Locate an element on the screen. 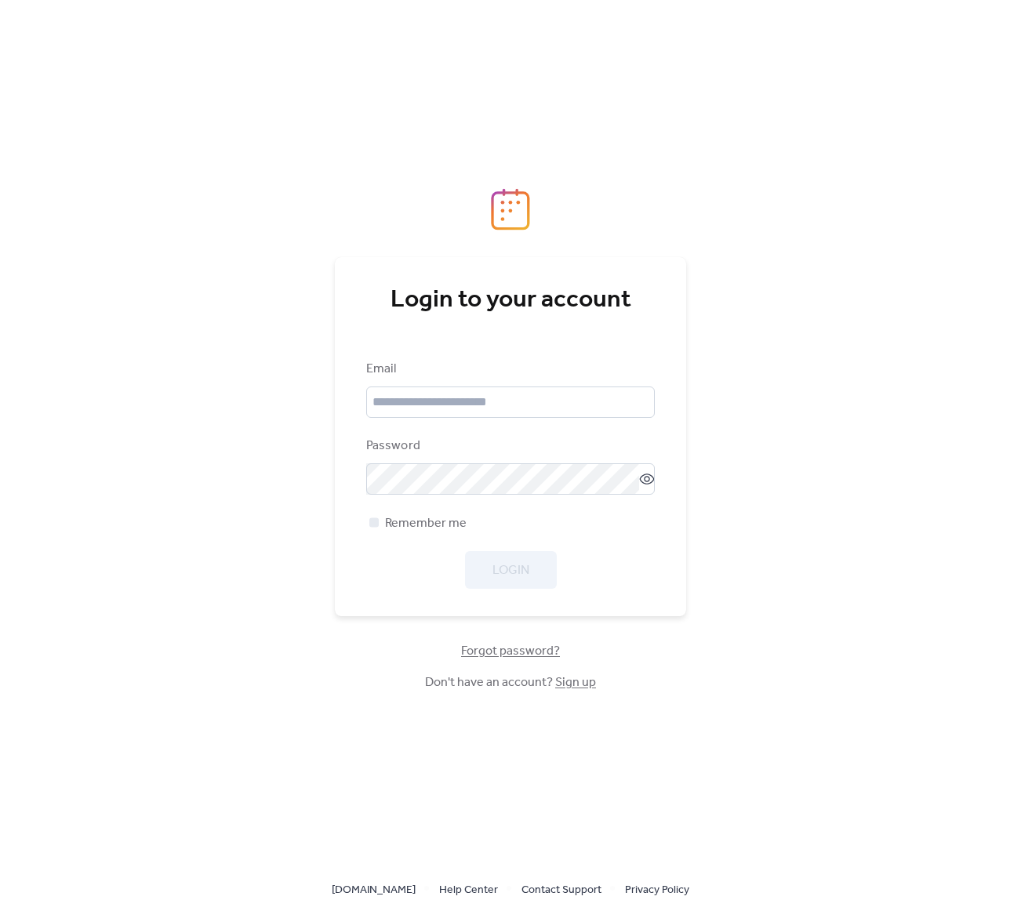  div: Login to your account is located at coordinates (510, 300).